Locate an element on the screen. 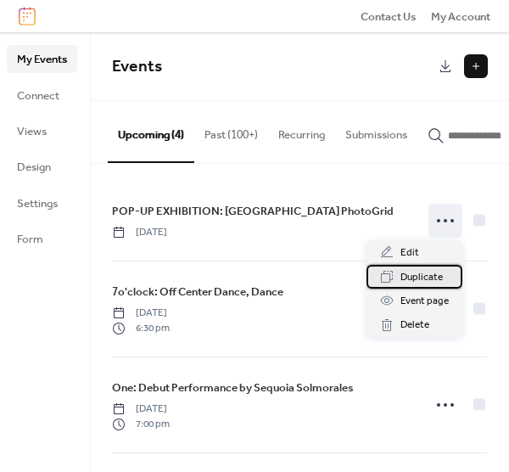 This screenshot has width=509, height=472. a: Design is located at coordinates (42, 166).